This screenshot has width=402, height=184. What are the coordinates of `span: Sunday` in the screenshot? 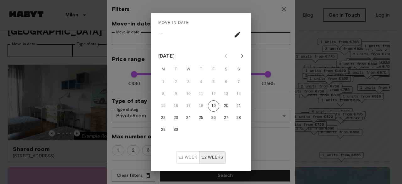 It's located at (238, 69).